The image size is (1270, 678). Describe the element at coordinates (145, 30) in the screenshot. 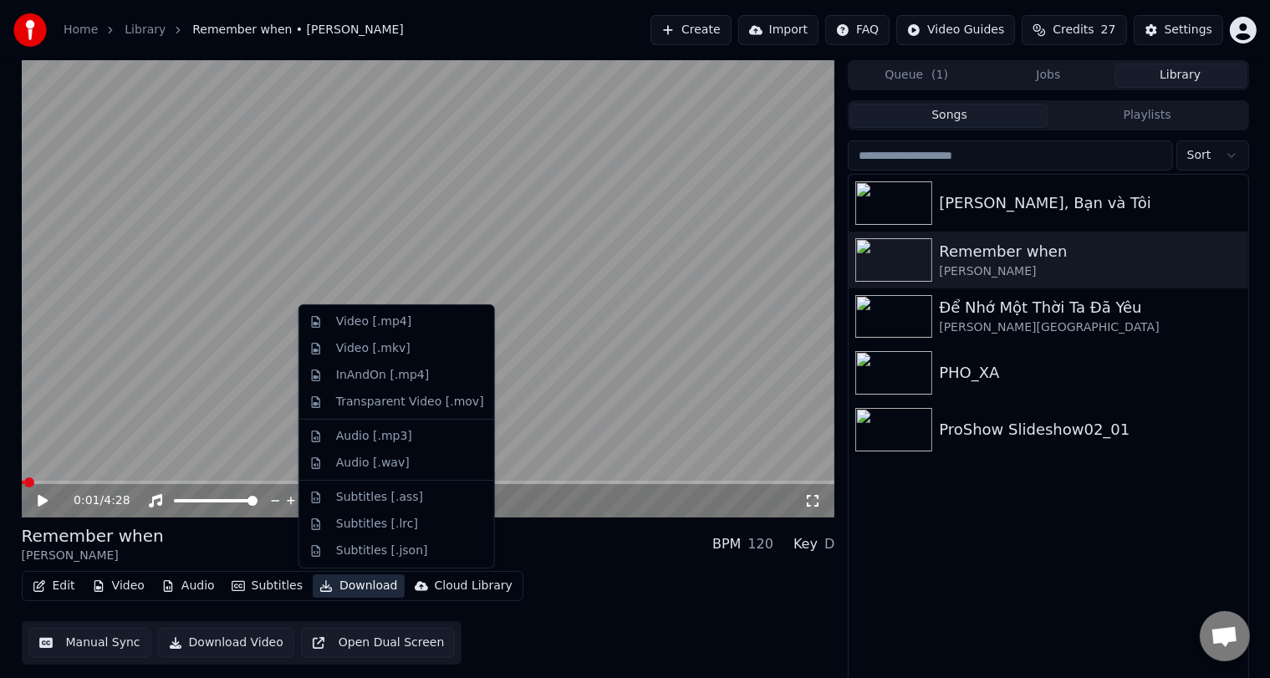

I see `a: Library` at that location.